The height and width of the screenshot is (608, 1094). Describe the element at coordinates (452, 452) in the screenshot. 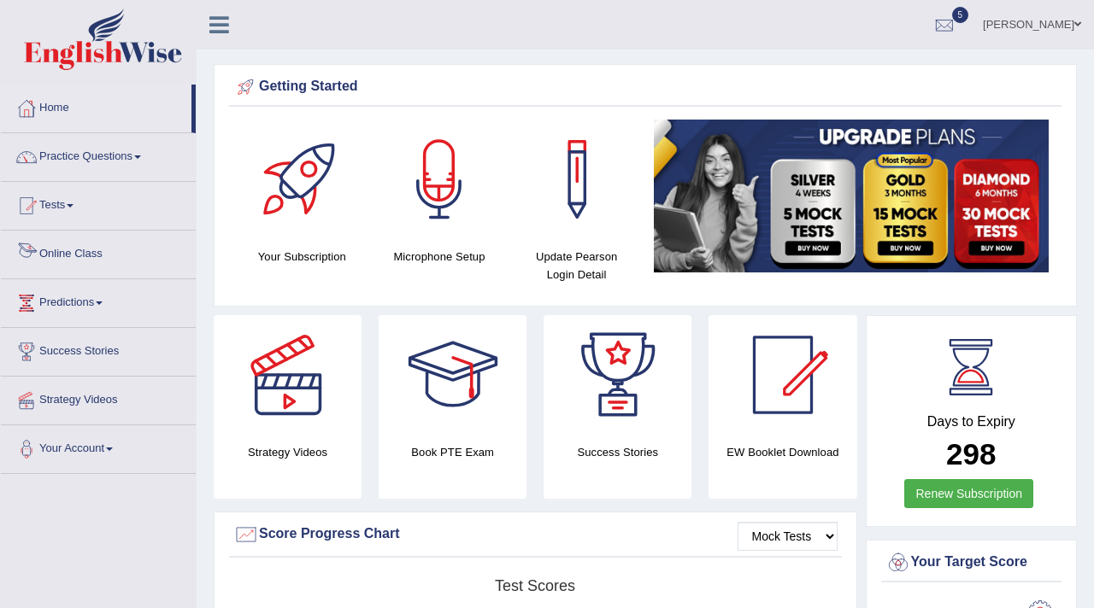

I see `h4: Book PTE Exam` at that location.